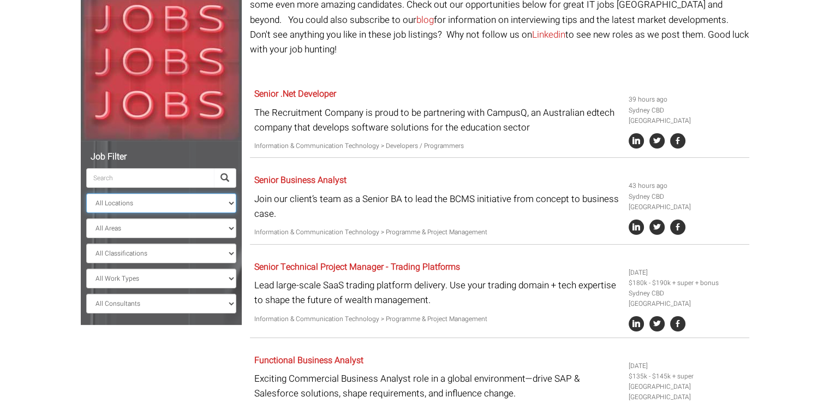 The width and height of the screenshot is (830, 403). I want to click on li: 39 hours ago, so click(687, 99).